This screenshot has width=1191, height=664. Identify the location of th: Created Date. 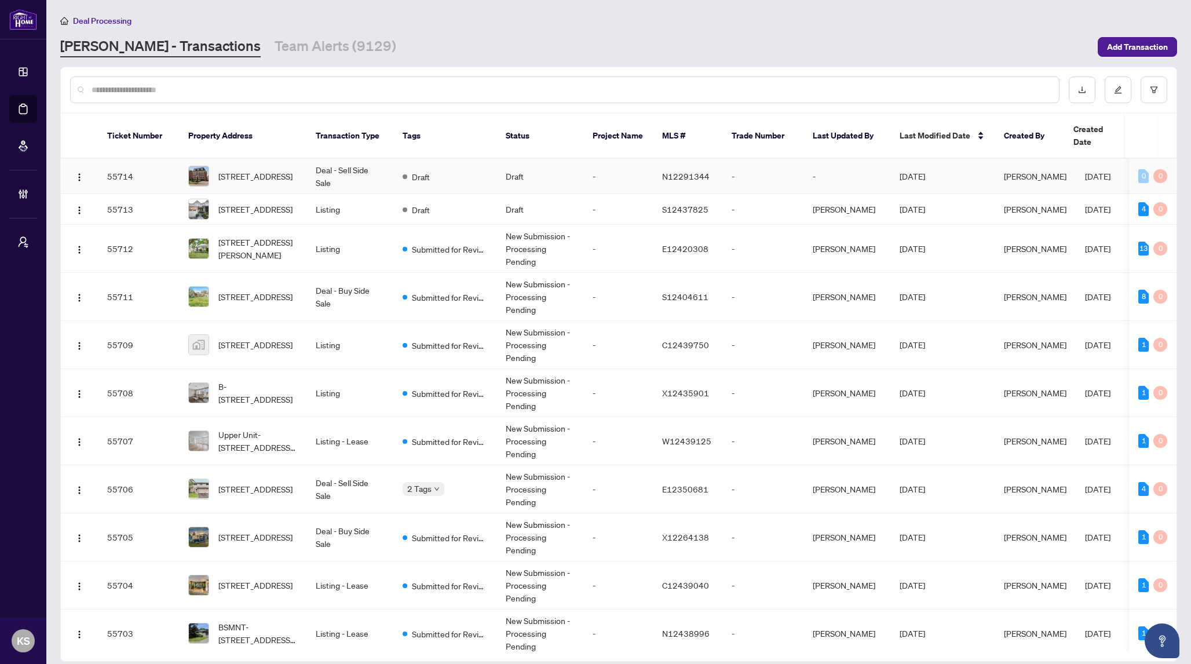
(1105, 136).